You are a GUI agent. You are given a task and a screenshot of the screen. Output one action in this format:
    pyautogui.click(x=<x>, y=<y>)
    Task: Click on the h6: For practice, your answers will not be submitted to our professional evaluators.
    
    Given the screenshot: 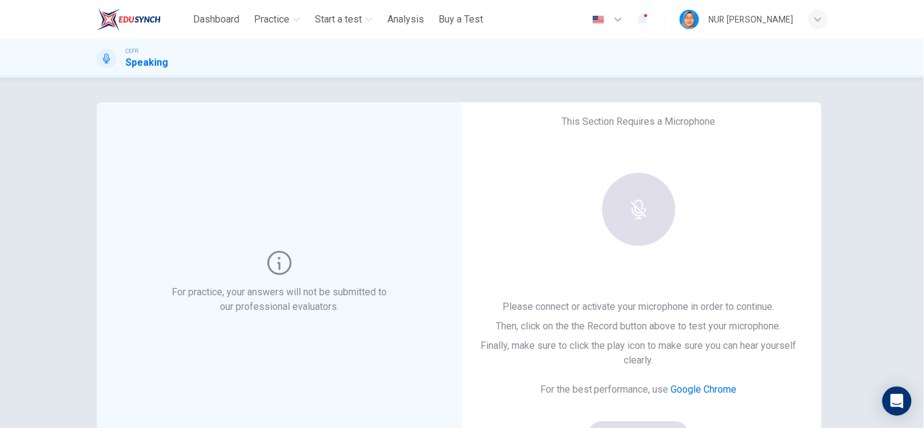 What is the action you would take?
    pyautogui.click(x=279, y=300)
    